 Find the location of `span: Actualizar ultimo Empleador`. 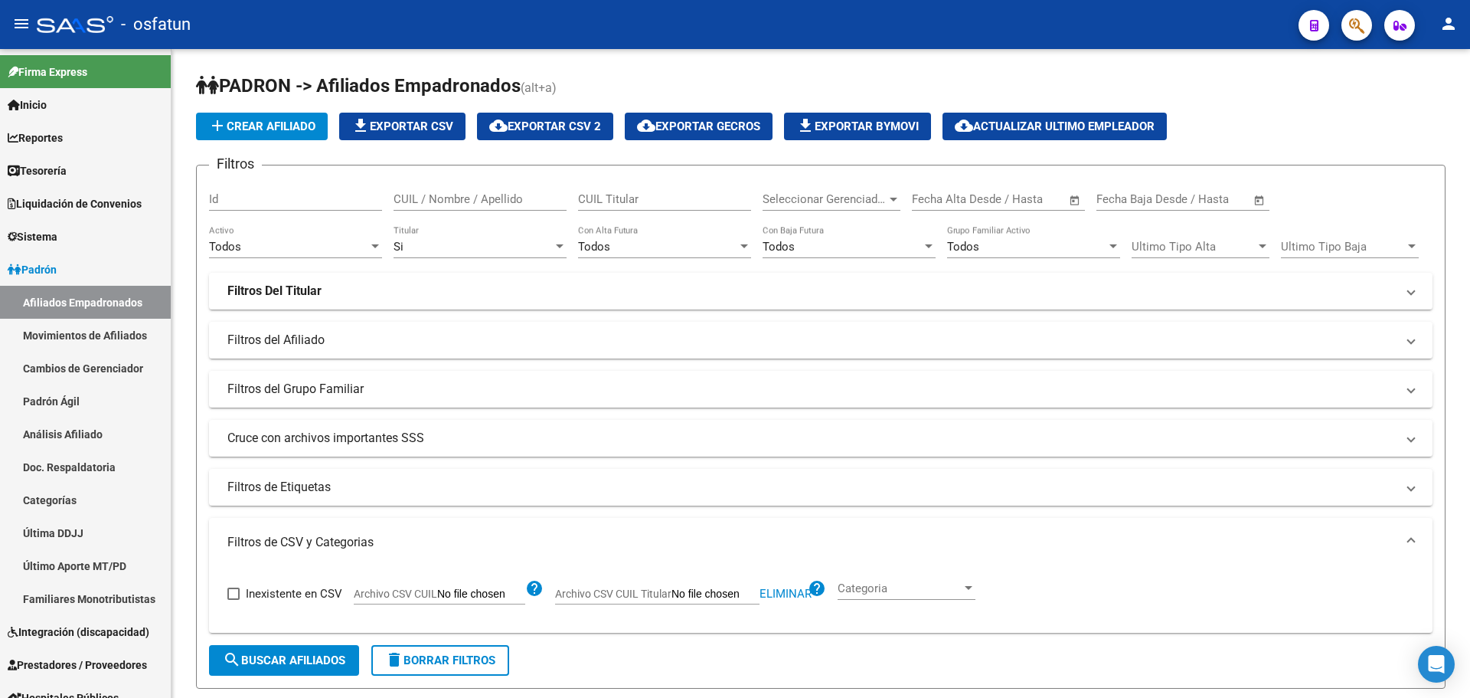

span: Actualizar ultimo Empleador is located at coordinates (1054, 126).